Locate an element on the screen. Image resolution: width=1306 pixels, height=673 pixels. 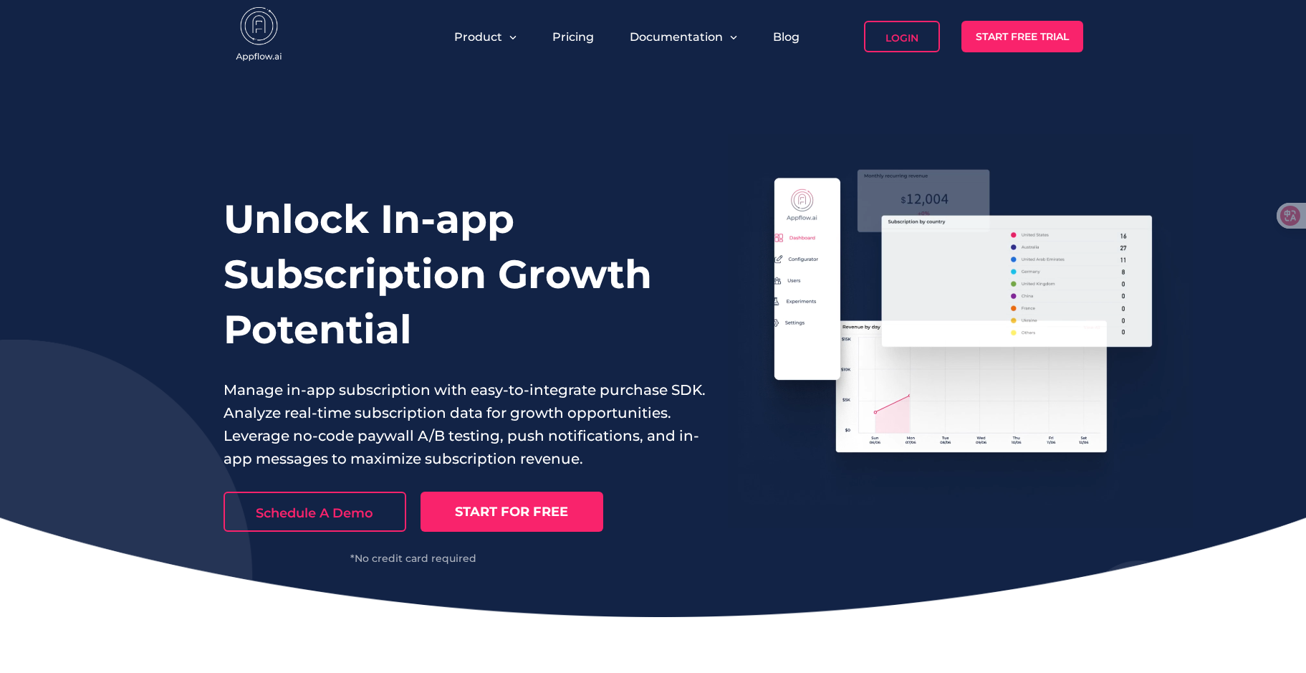
span: Product is located at coordinates (478, 37).